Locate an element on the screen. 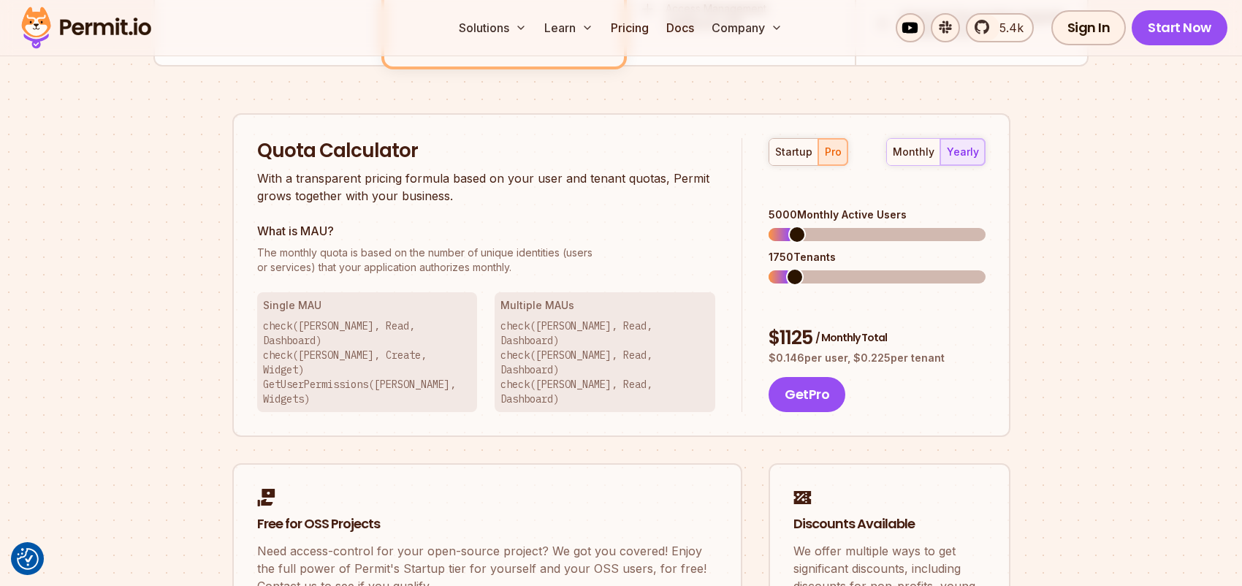 The height and width of the screenshot is (586, 1242). div: 1750 Tenants is located at coordinates (877, 257).